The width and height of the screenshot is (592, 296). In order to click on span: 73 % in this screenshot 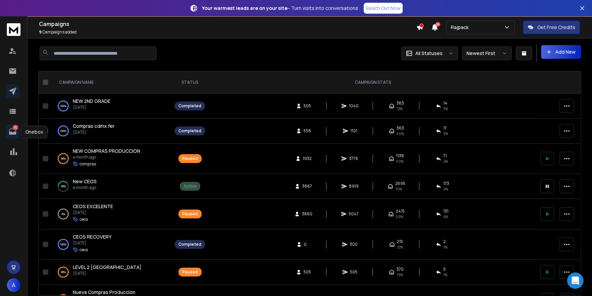, I will do `click(400, 275)`.